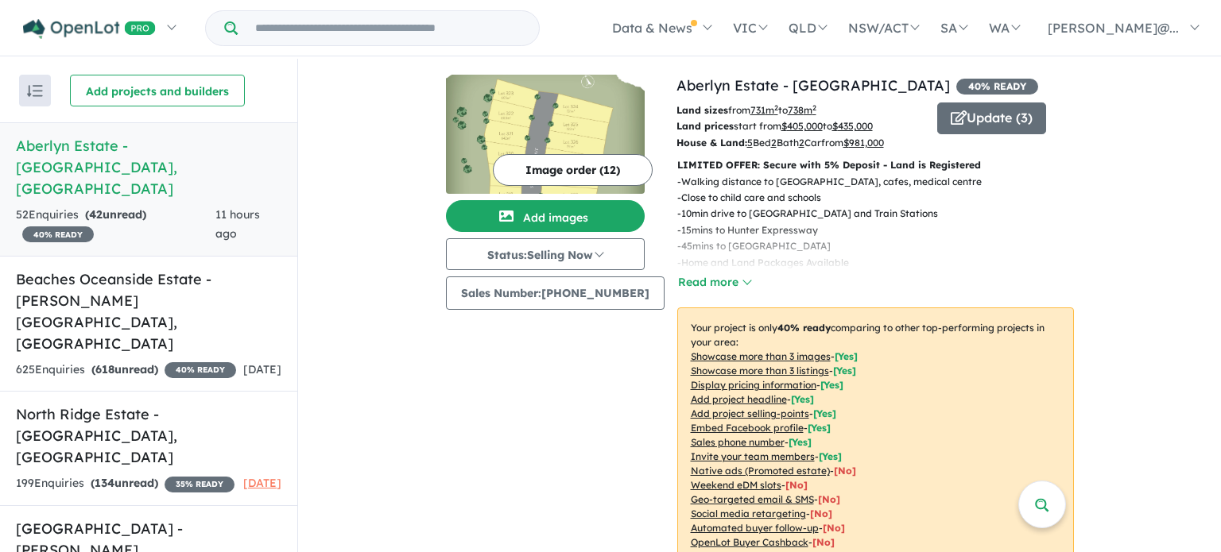  Describe the element at coordinates (572, 170) in the screenshot. I see `button: Image order (12)` at that location.